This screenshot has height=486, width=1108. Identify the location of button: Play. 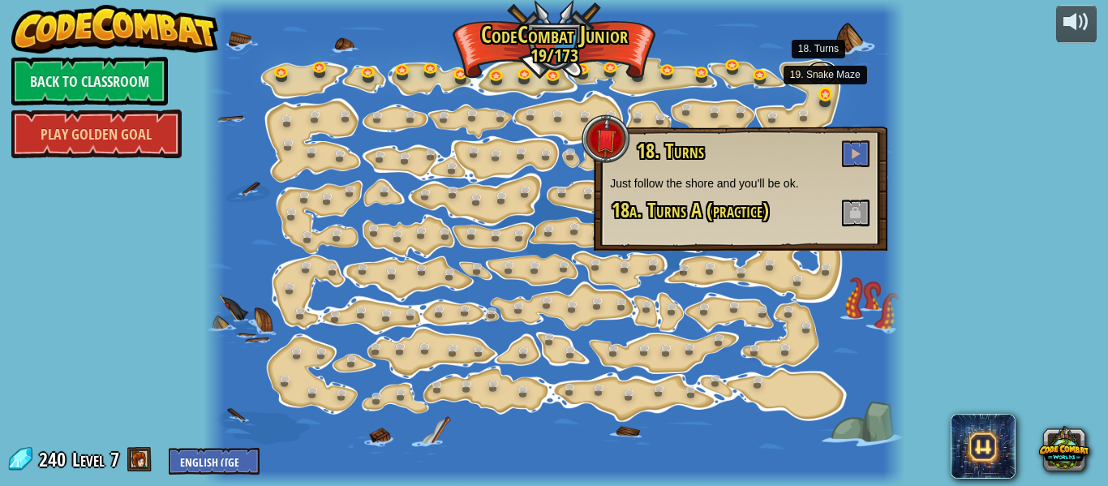
(856, 153).